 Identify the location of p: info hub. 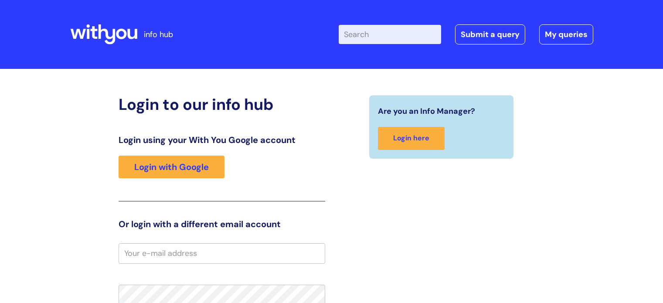
(158, 34).